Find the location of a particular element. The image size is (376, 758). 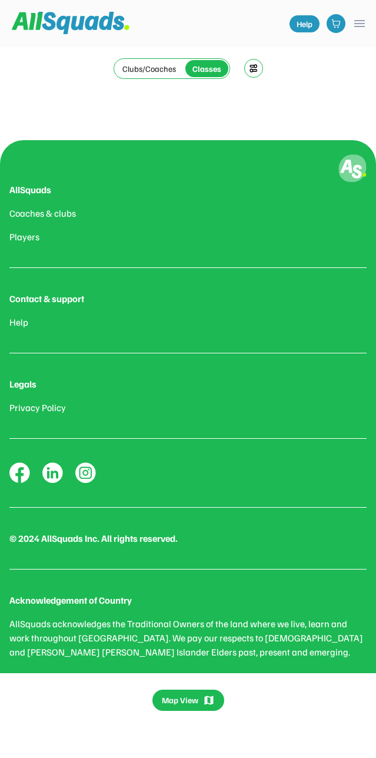

img: Squad%20Logo.svg is located at coordinates (71, 23).